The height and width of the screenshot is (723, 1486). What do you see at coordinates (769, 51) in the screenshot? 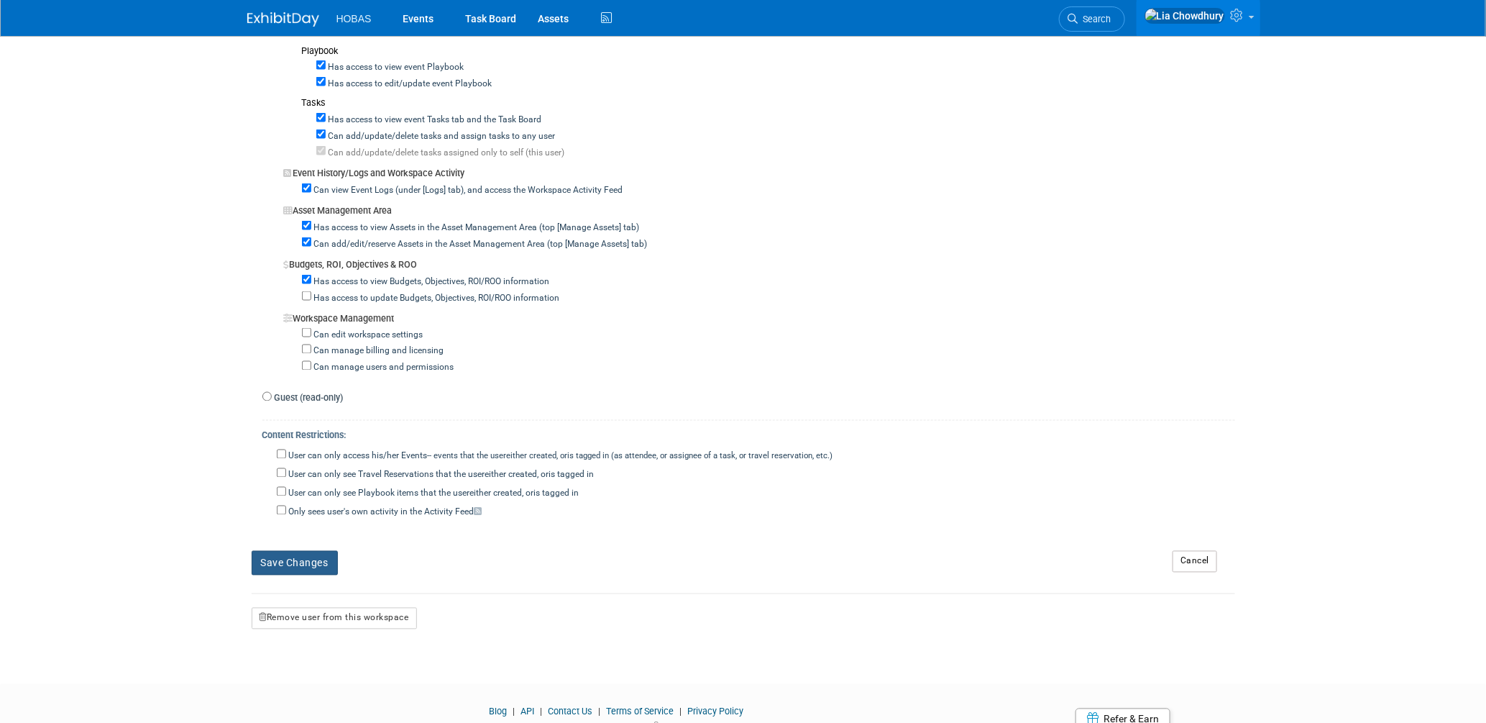
I see `div: Playbook` at bounding box center [769, 51].